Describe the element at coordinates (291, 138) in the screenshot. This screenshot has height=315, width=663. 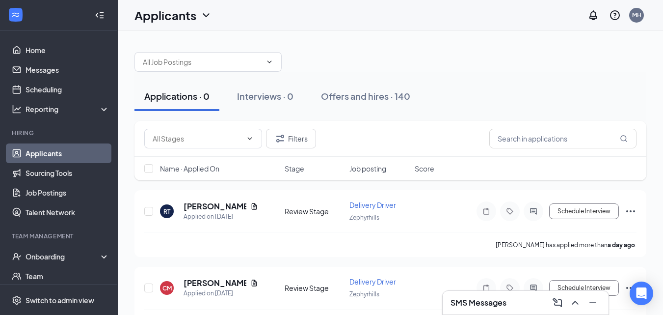
I see `button: Filter Filters` at that location.